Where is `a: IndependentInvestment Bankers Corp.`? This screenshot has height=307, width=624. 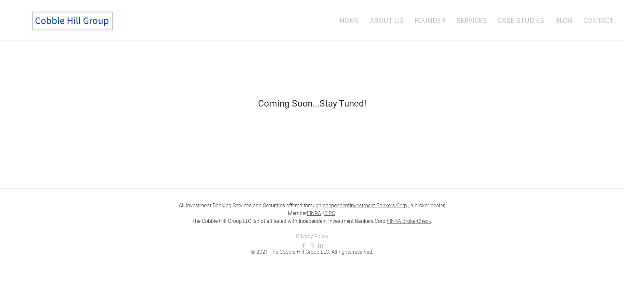 a: IndependentInvestment Bankers Corp. is located at coordinates (365, 205).